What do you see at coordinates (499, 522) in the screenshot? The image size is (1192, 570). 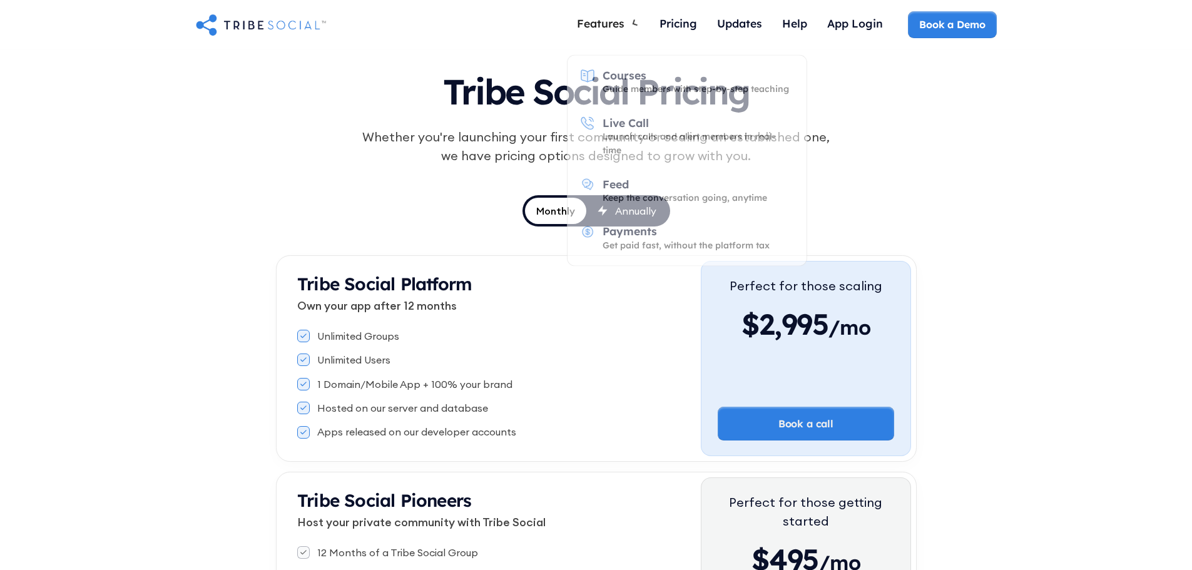 I see `p: Host your private community with Tribe Social` at bounding box center [499, 522].